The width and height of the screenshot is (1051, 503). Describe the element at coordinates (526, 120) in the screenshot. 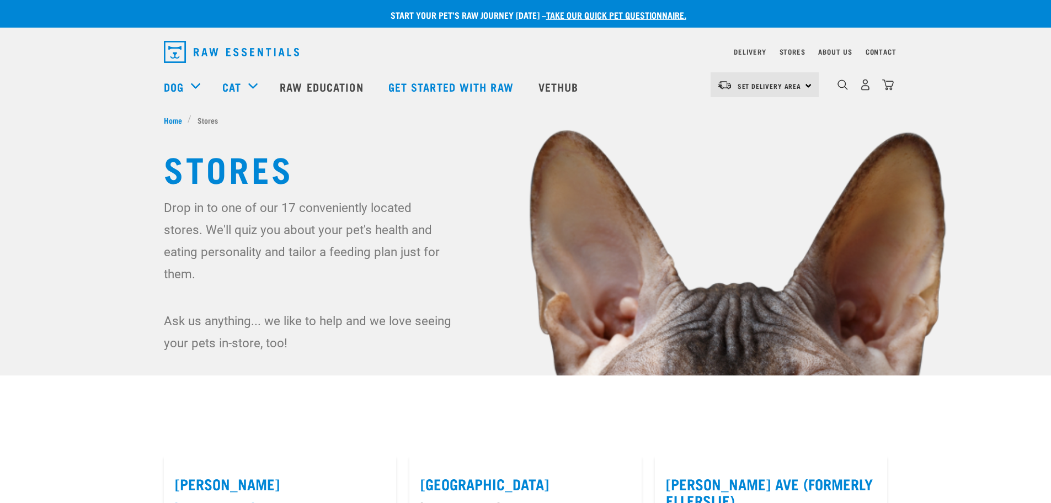

I see `nav: breadcrumbs` at that location.